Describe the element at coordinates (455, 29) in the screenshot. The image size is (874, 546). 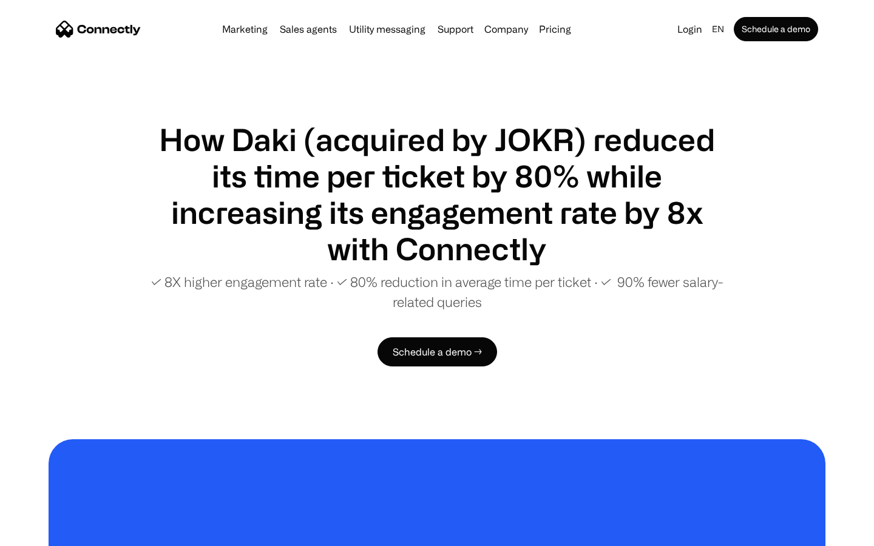
I see `a: Support` at that location.